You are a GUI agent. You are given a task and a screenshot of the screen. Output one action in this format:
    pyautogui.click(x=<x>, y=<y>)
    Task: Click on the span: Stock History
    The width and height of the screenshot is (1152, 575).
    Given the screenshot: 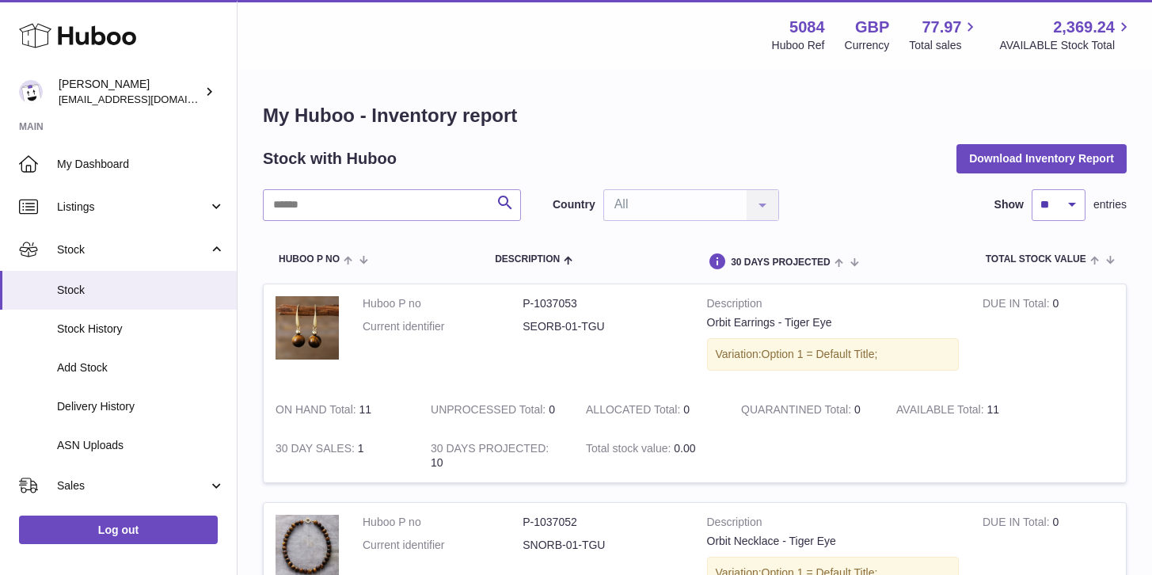 What is the action you would take?
    pyautogui.click(x=141, y=328)
    